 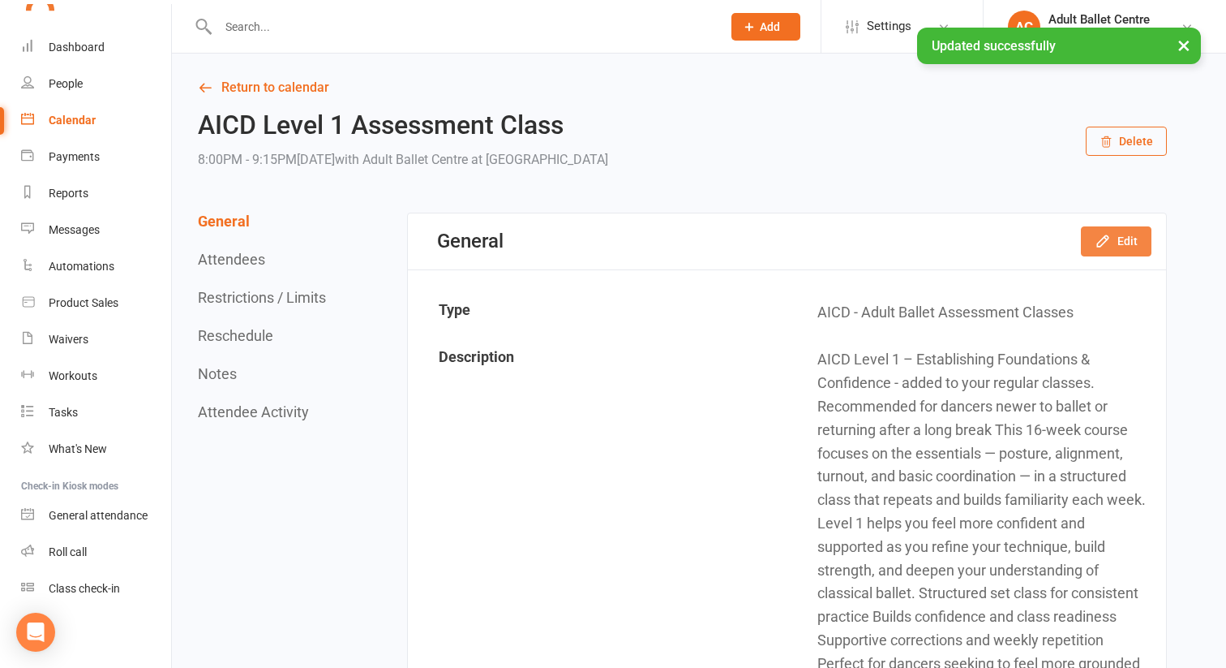 I want to click on span: with Adult Ballet Centre, so click(x=402, y=159).